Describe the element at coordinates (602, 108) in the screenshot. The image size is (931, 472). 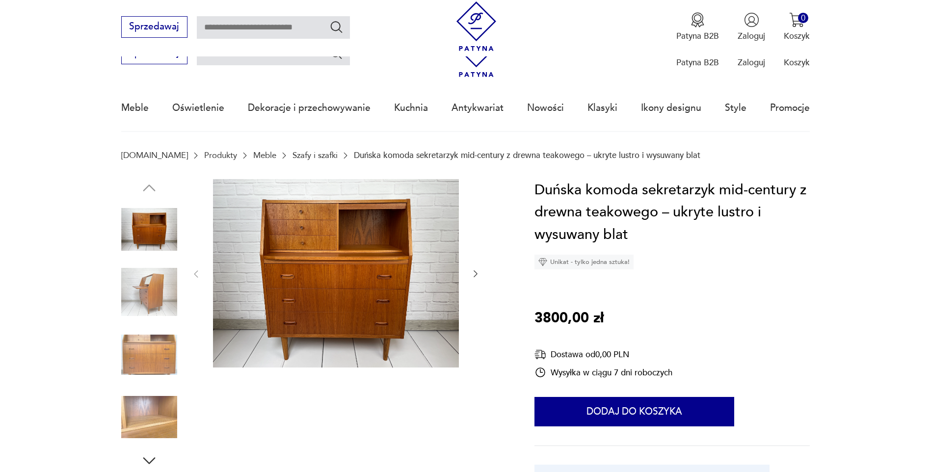
I see `a: Klasyki` at that location.